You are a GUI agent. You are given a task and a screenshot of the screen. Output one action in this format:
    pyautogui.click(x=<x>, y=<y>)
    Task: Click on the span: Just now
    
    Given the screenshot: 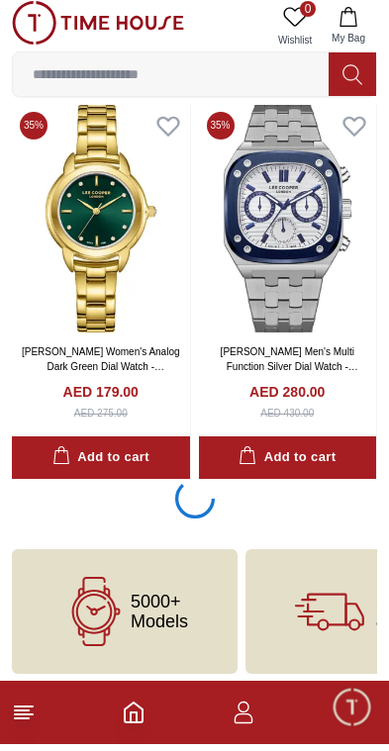 What is the action you would take?
    pyautogui.click(x=331, y=570)
    